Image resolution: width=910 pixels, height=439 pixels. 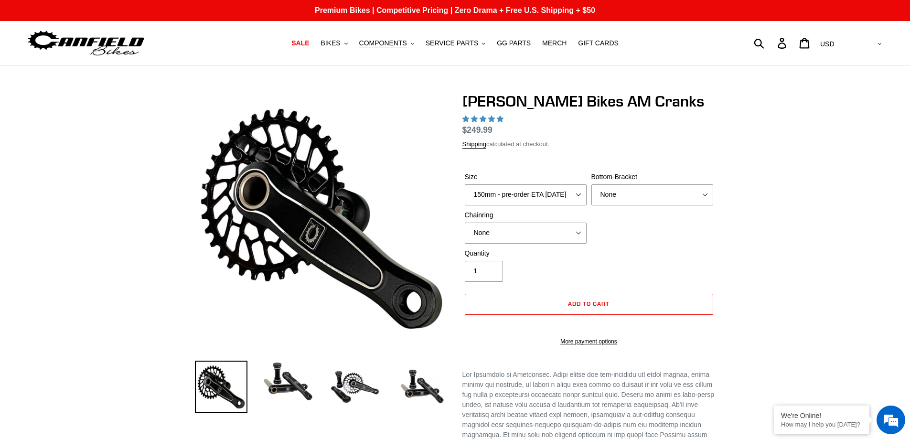 What do you see at coordinates (554, 43) in the screenshot?
I see `a: MERCH` at bounding box center [554, 43].